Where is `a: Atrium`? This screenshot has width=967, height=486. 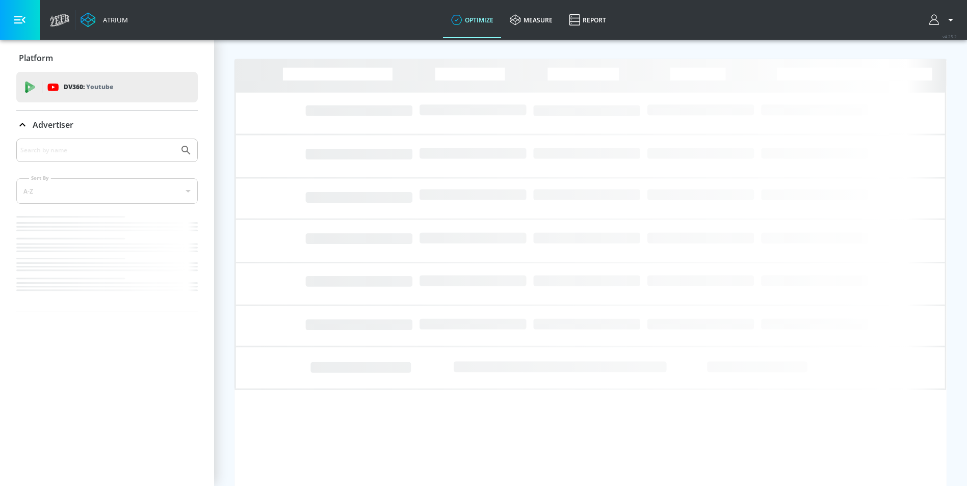 a: Atrium is located at coordinates (104, 20).